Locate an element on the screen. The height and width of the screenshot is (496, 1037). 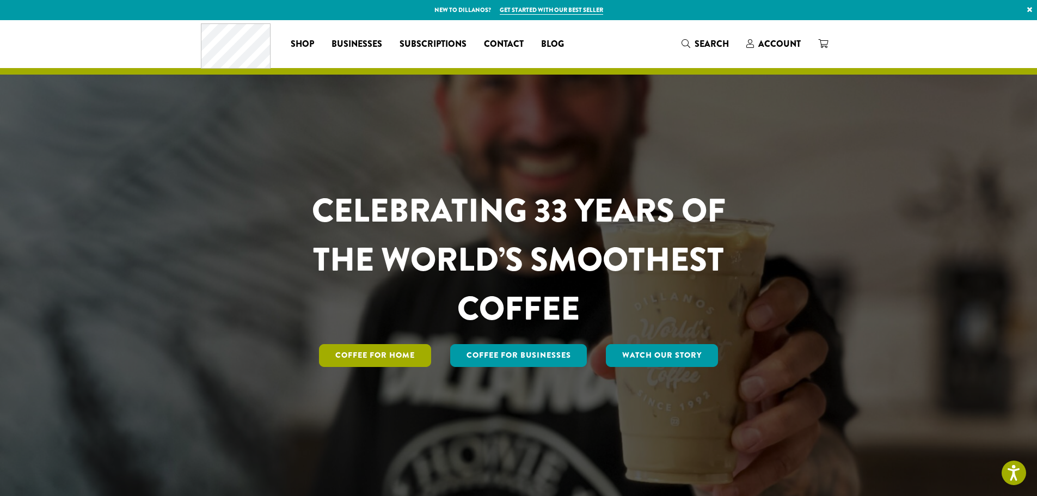
span: Blog is located at coordinates (553, 44).